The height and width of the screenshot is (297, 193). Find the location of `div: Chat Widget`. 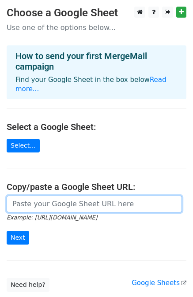

div: Chat Widget is located at coordinates (171, 276).